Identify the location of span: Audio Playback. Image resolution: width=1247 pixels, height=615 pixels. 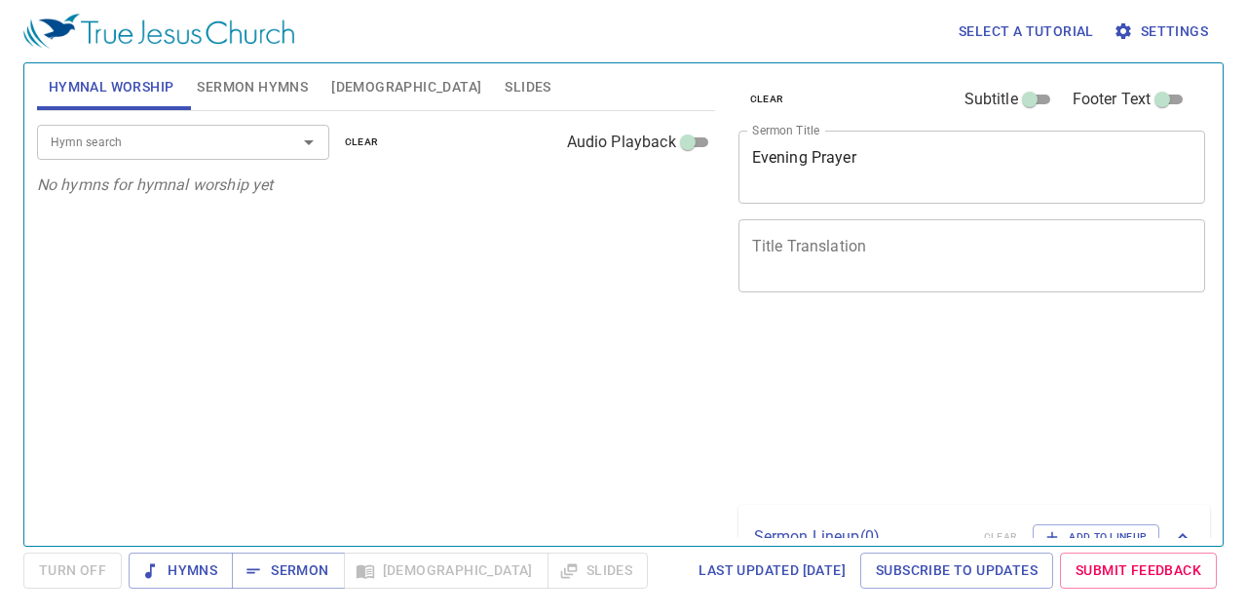
(621, 142).